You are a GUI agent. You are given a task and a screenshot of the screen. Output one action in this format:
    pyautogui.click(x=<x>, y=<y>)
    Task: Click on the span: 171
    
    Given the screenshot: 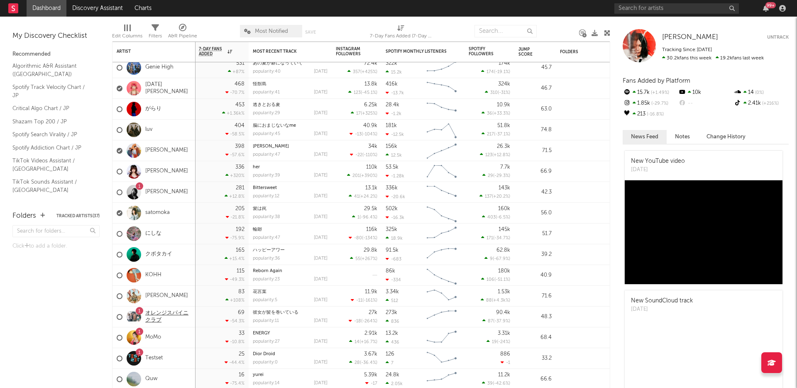 What is the action you would take?
    pyautogui.click(x=490, y=238)
    